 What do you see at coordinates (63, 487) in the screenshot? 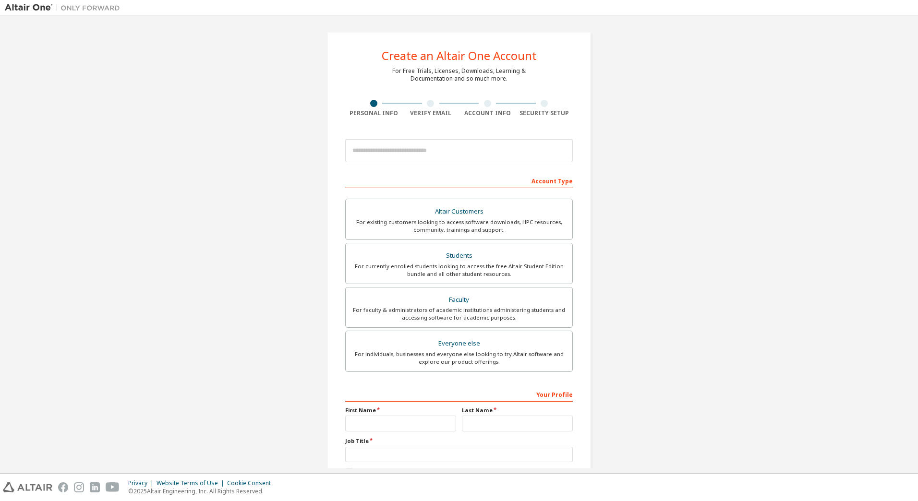
I see `img: facebook.svg` at bounding box center [63, 487].